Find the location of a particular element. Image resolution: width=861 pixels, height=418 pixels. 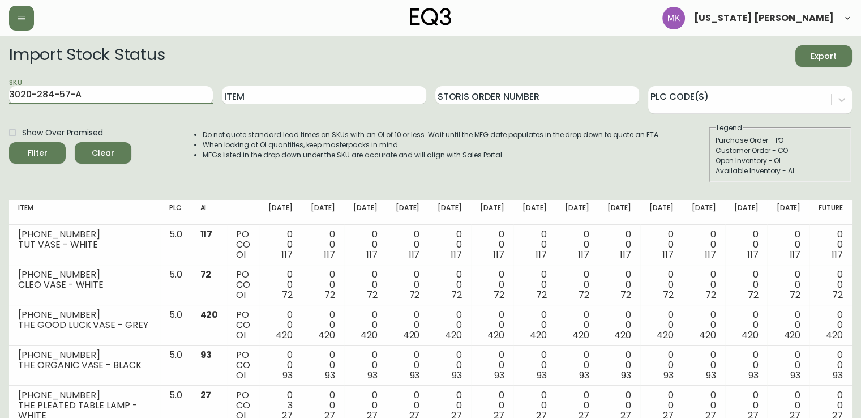

span: 27 is located at coordinates (206, 395).